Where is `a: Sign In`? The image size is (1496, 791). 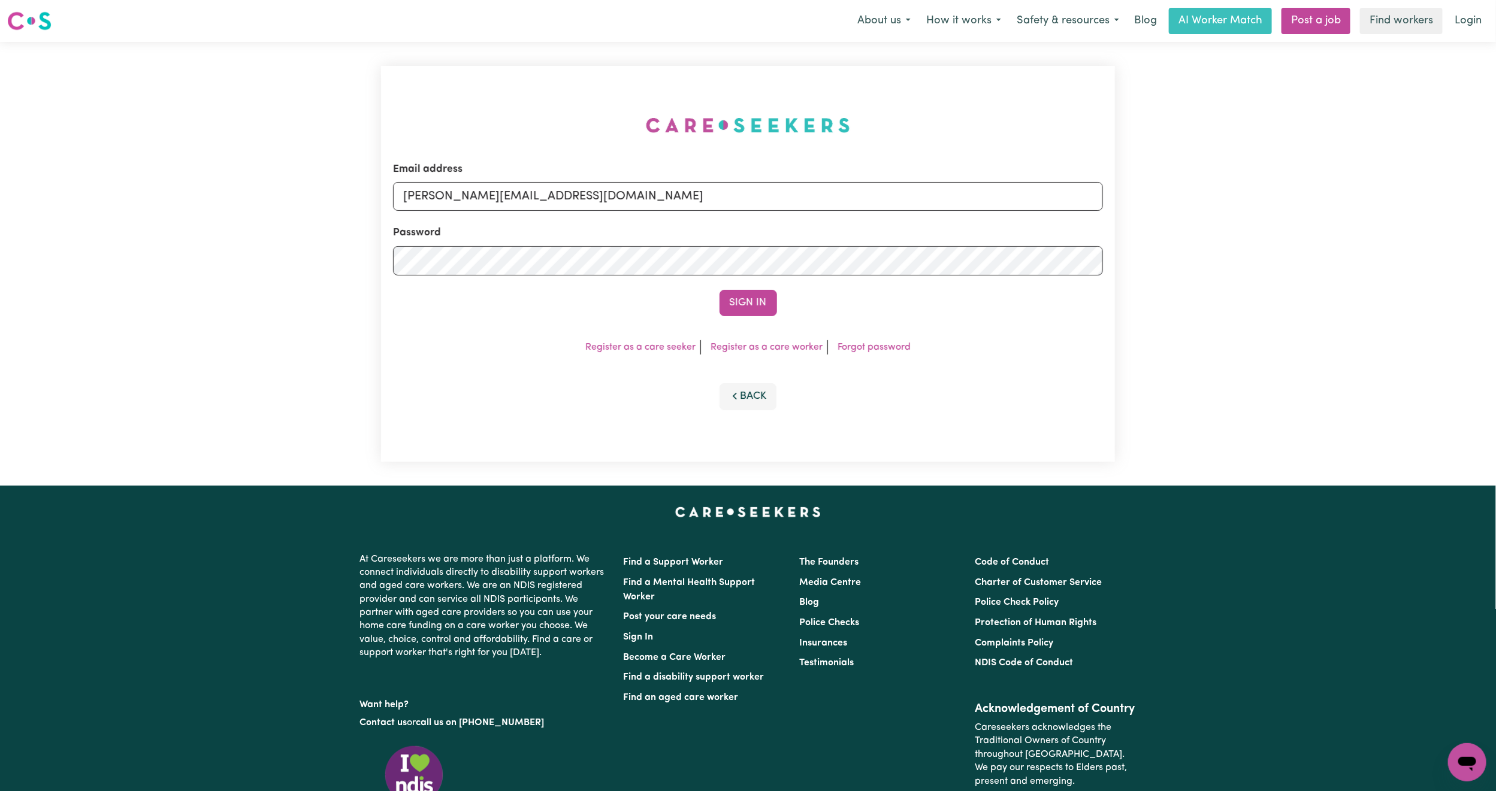 a: Sign In is located at coordinates (638, 637).